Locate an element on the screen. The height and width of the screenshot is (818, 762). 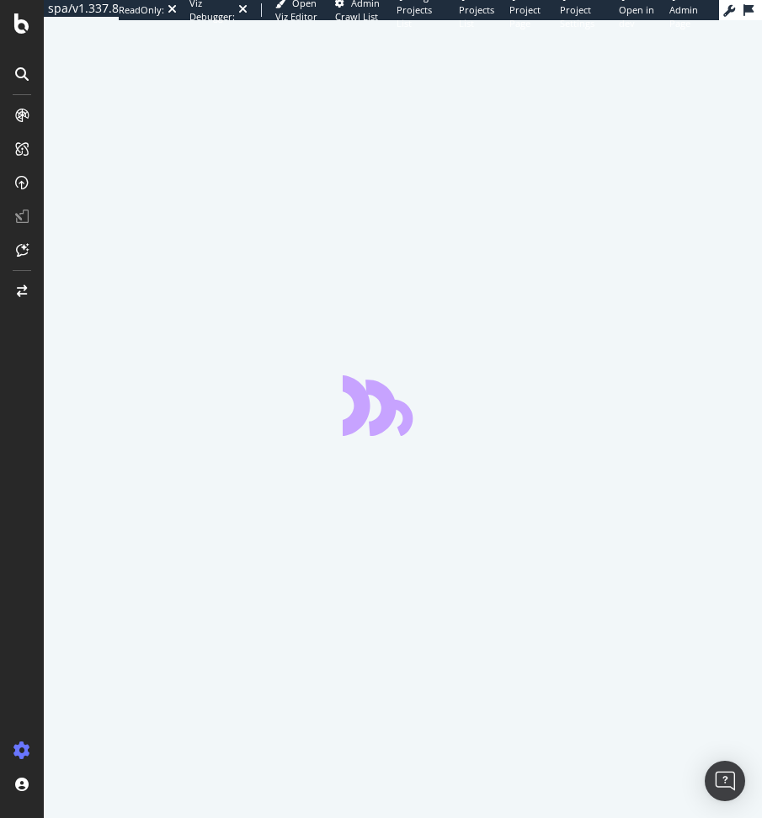
div: Open Intercom Messenger is located at coordinates (724, 781).